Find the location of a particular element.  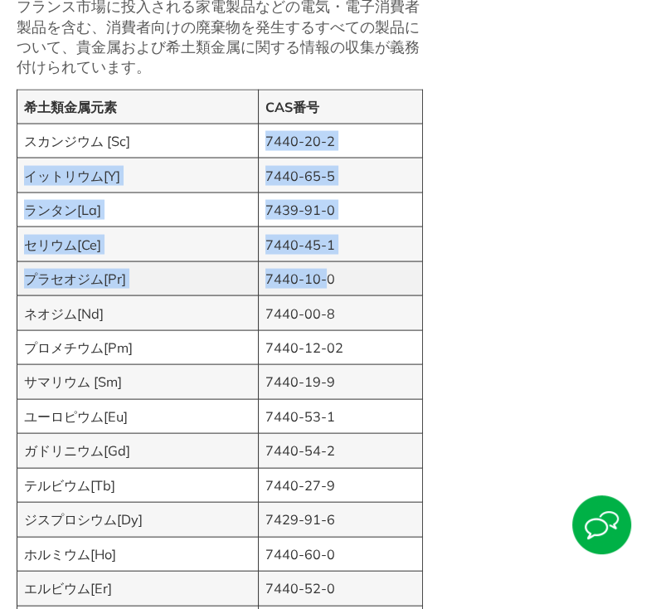

font: セリウム[Ce] is located at coordinates (62, 244).